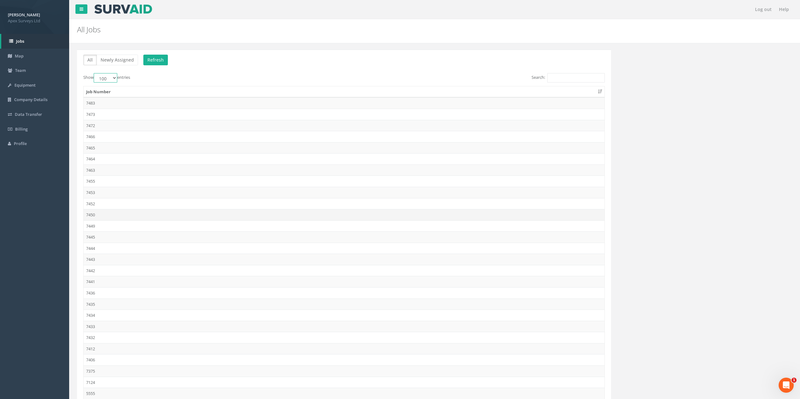 This screenshot has height=399, width=800. What do you see at coordinates (344, 181) in the screenshot?
I see `td: 7455` at bounding box center [344, 181].